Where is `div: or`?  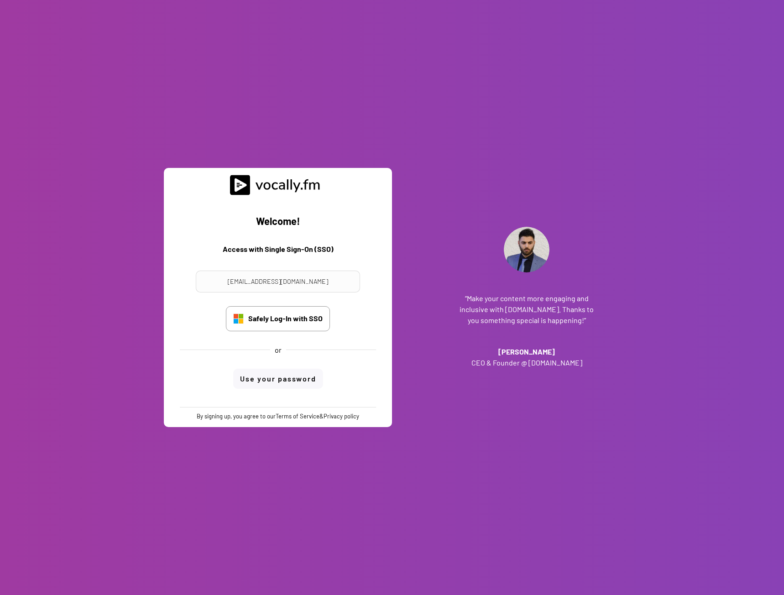
div: or is located at coordinates (278, 350).